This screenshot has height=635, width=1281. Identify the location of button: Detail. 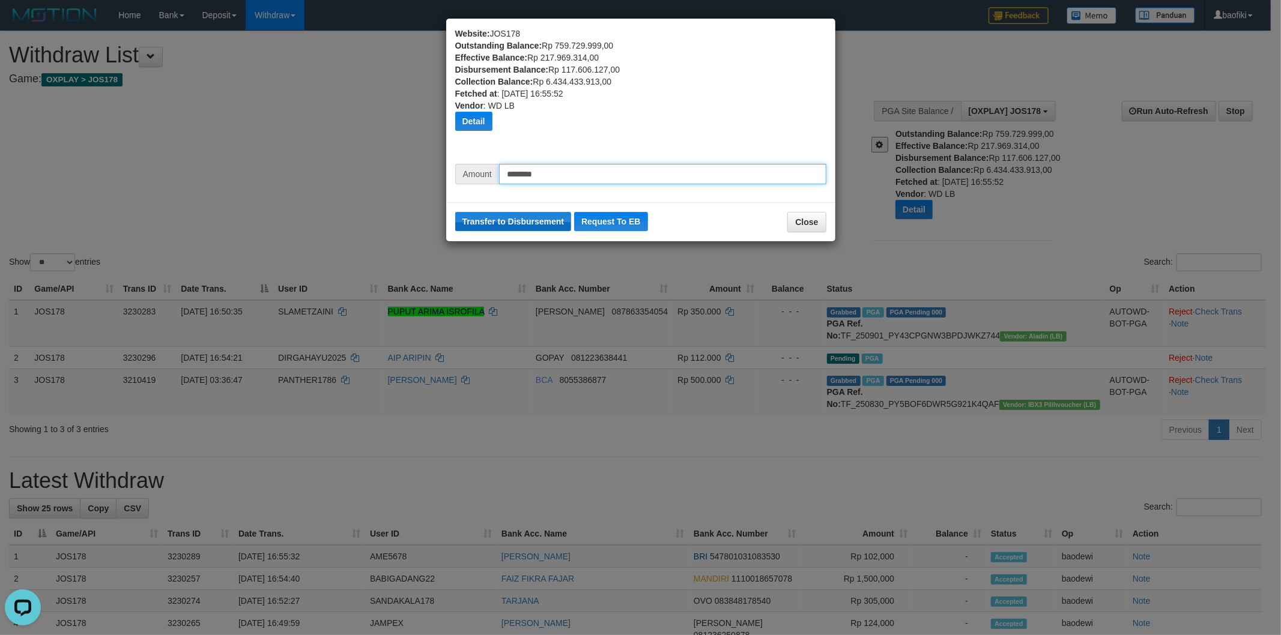
(474, 121).